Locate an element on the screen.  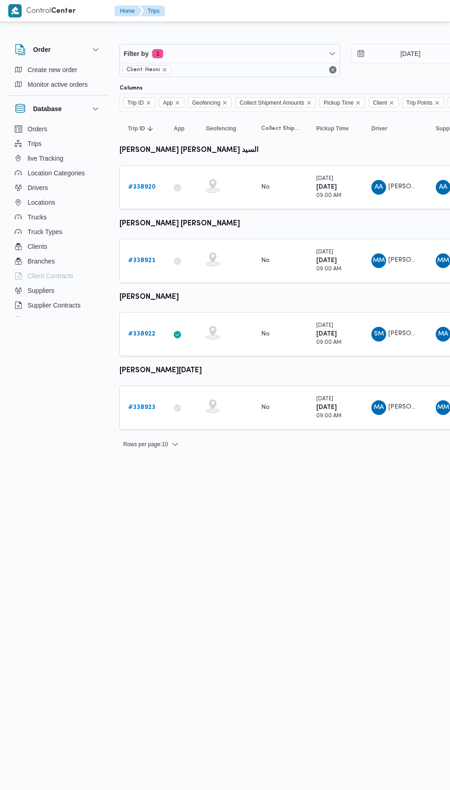
div: Muhammad Ammad Rmdhan Alsaid Muhammad is located at coordinates (378, 408).